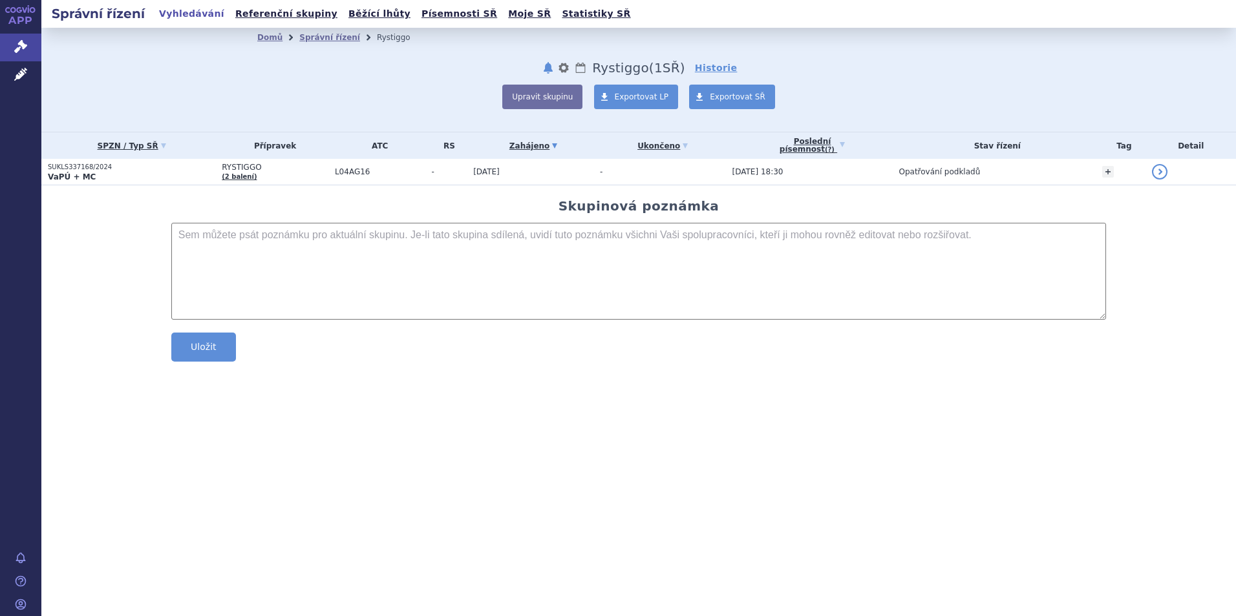 Image resolution: width=1236 pixels, height=616 pixels. I want to click on span: L04AG16, so click(380, 172).